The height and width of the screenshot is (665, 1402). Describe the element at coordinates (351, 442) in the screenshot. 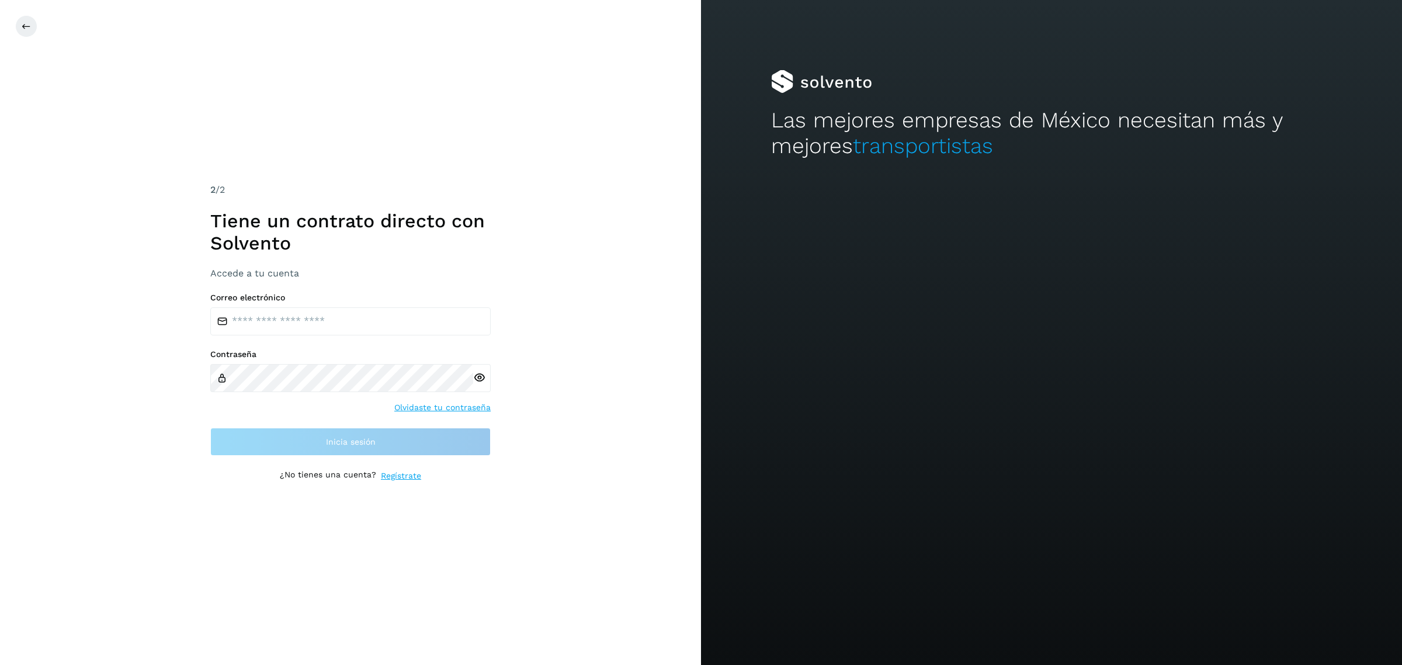

I see `span: Inicia sesión` at that location.